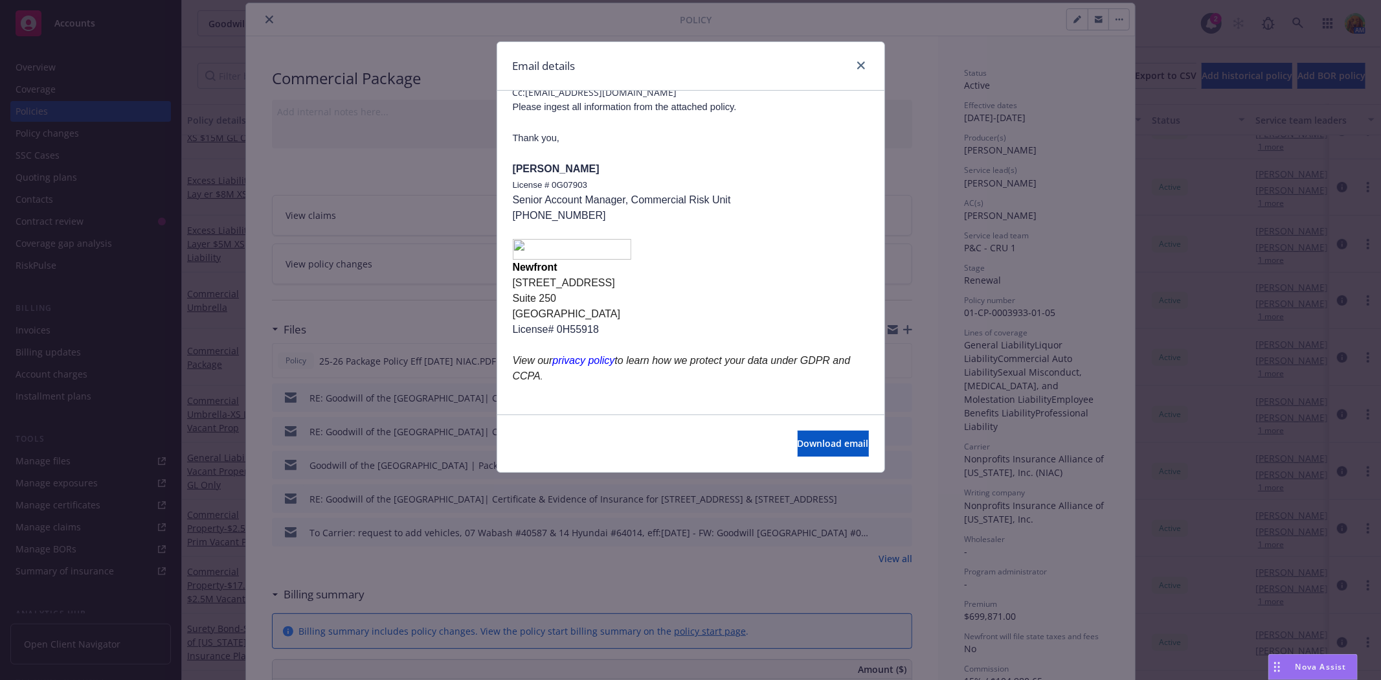  What do you see at coordinates (583, 360) in the screenshot?
I see `span: privacy policy` at bounding box center [583, 360].